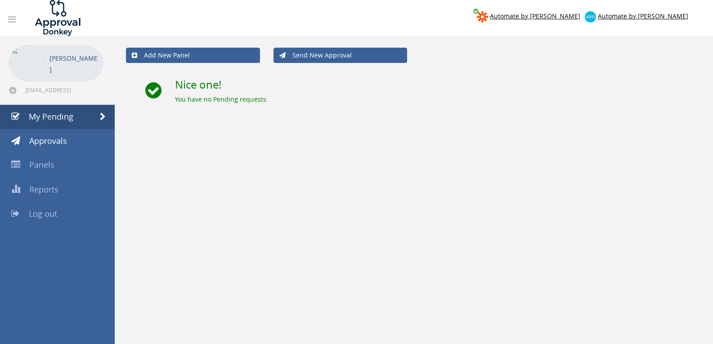  I want to click on h2: Nice one!, so click(438, 85).